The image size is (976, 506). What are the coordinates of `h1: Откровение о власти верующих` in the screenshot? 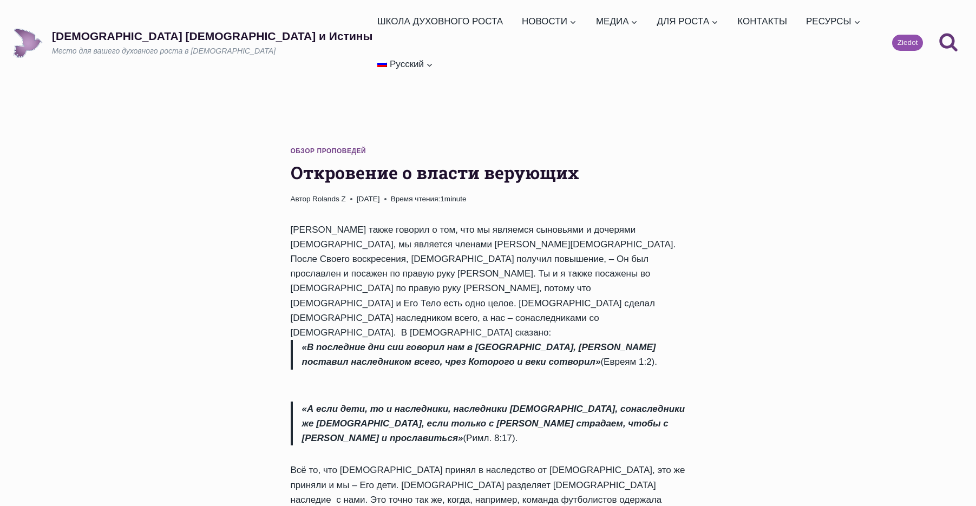 It's located at (488, 173).